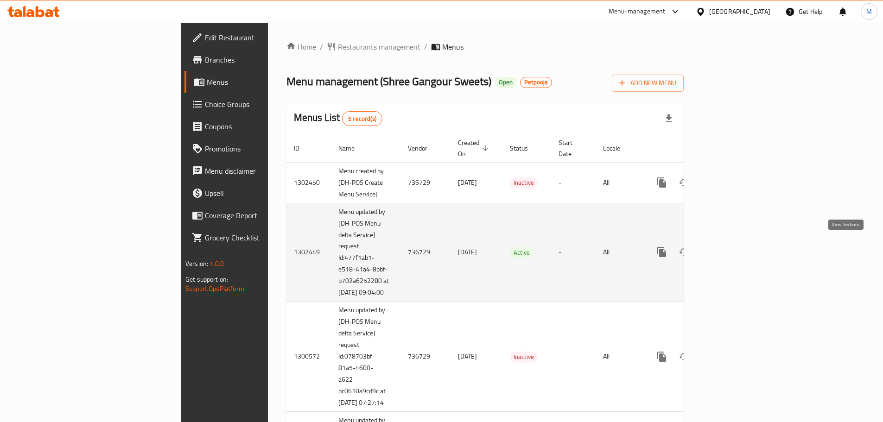 The width and height of the screenshot is (883, 422). I want to click on span: Vendor, so click(424, 148).